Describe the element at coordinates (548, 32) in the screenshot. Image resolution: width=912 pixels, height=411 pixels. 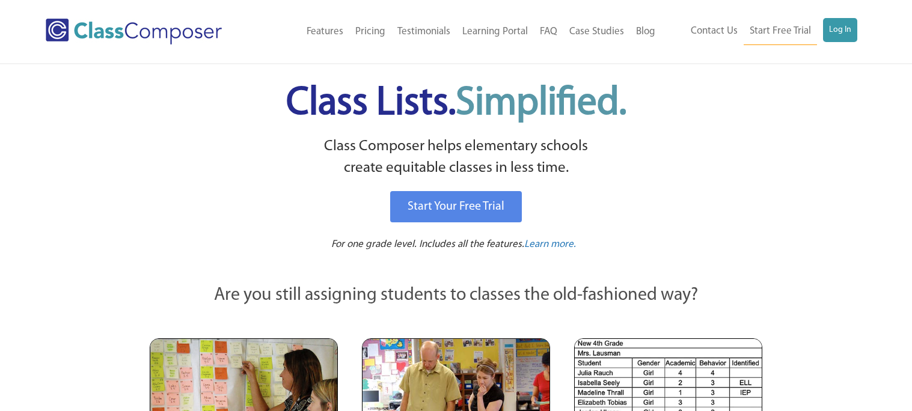
I see `a: FAQ` at that location.